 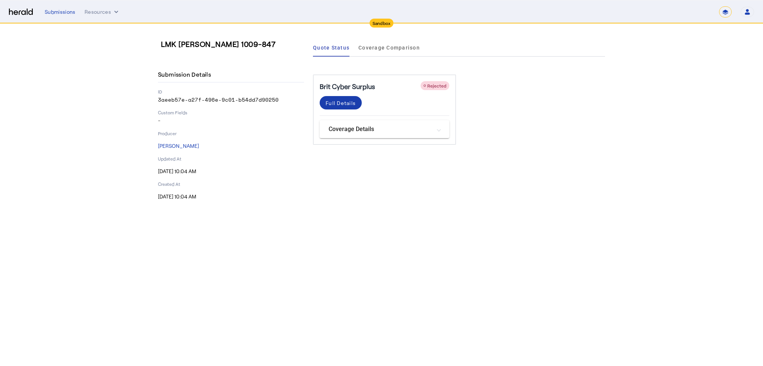 I want to click on p: Producer, so click(x=231, y=133).